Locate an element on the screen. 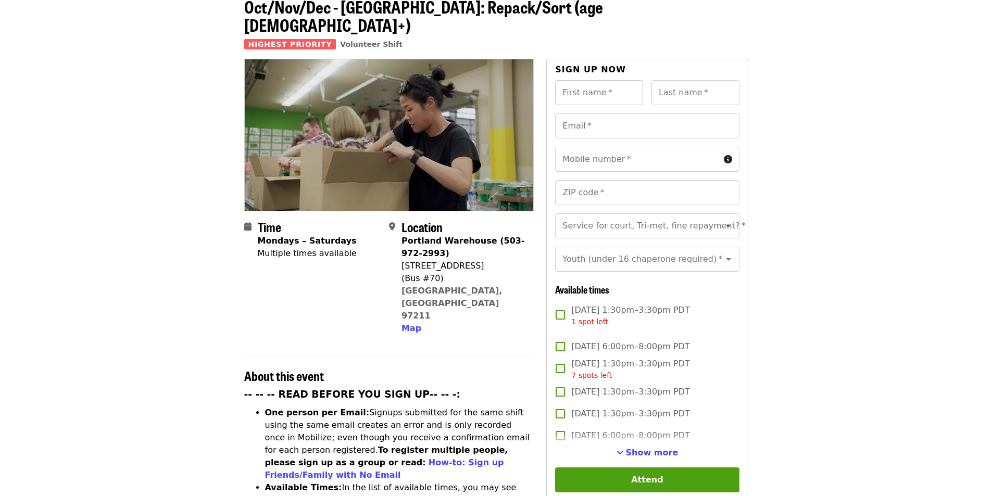 This screenshot has height=496, width=992. input: Email is located at coordinates (646, 126).